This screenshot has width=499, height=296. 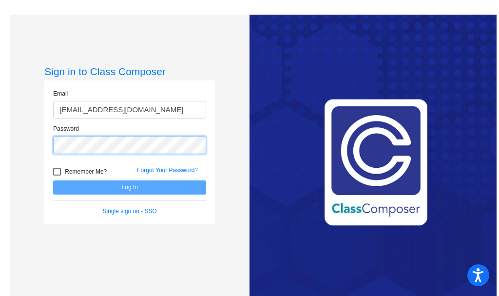 What do you see at coordinates (167, 170) in the screenshot?
I see `a: Forgot Your Password?` at bounding box center [167, 170].